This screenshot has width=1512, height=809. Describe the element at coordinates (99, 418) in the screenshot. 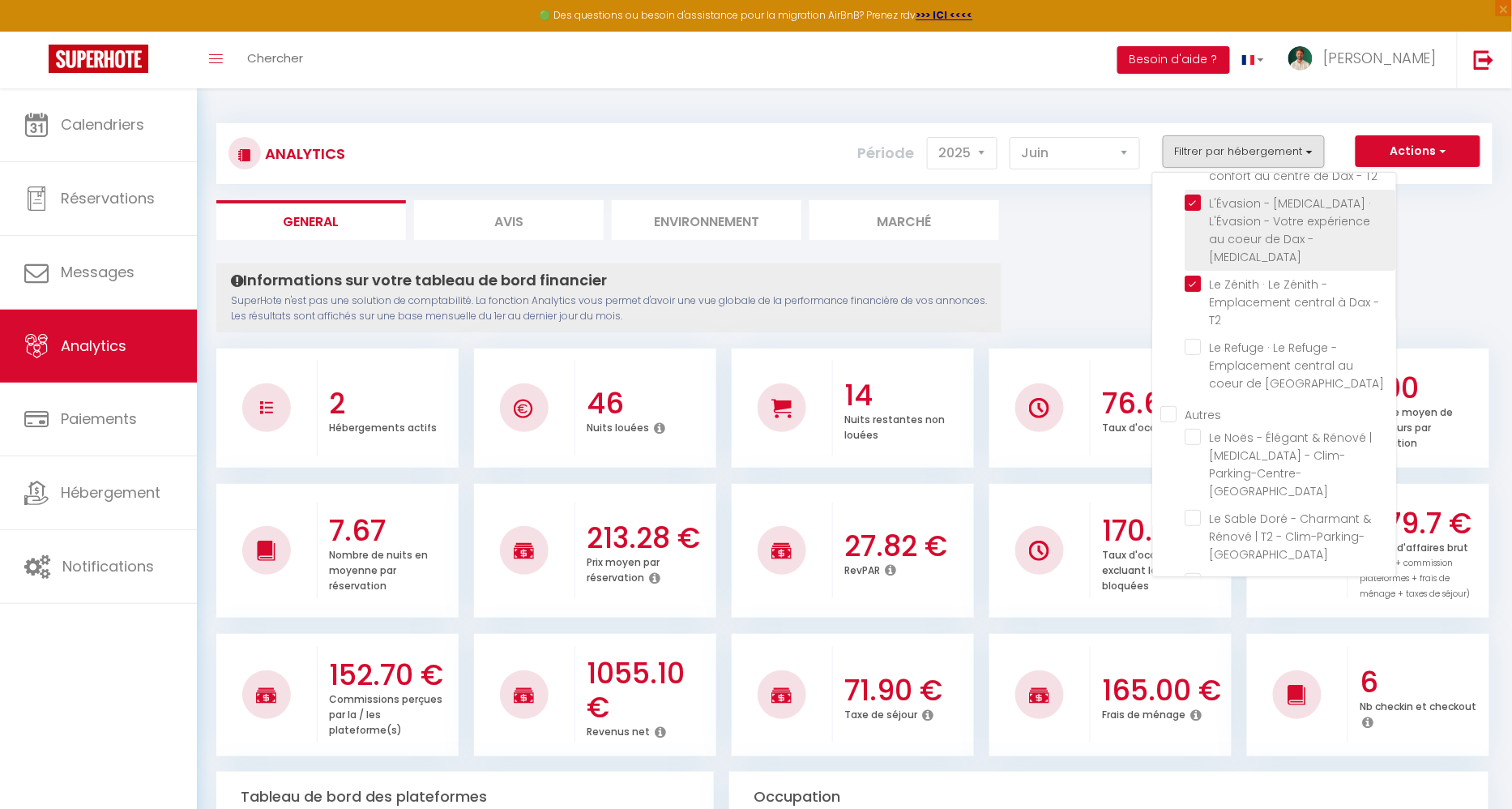

I see `span: Paiements` at that location.